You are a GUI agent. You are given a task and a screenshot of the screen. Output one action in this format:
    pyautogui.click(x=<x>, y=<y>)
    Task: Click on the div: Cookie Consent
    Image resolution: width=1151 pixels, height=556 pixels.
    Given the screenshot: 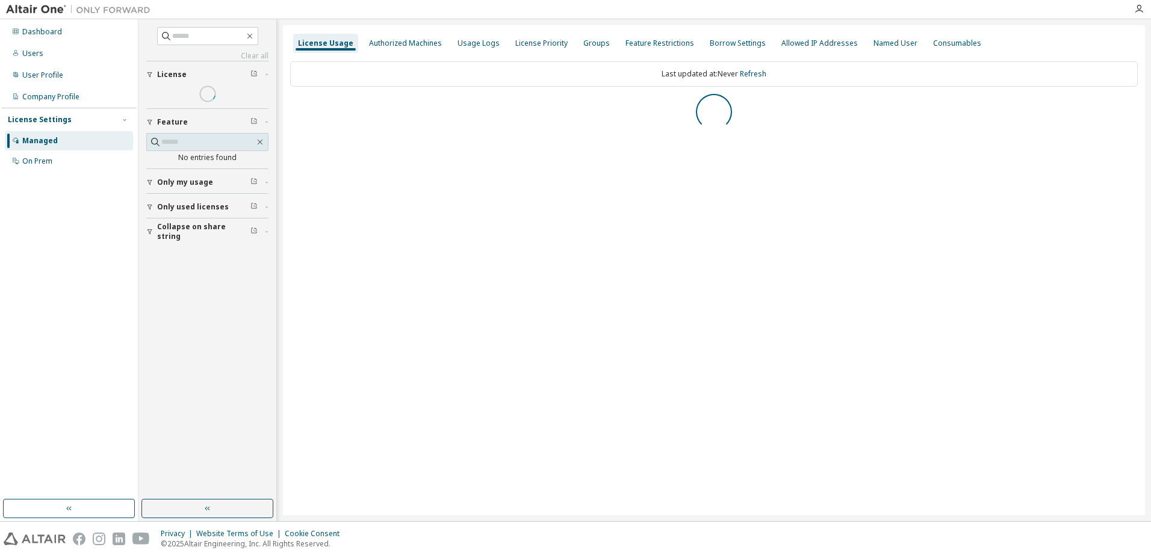 What is the action you would take?
    pyautogui.click(x=316, y=534)
    